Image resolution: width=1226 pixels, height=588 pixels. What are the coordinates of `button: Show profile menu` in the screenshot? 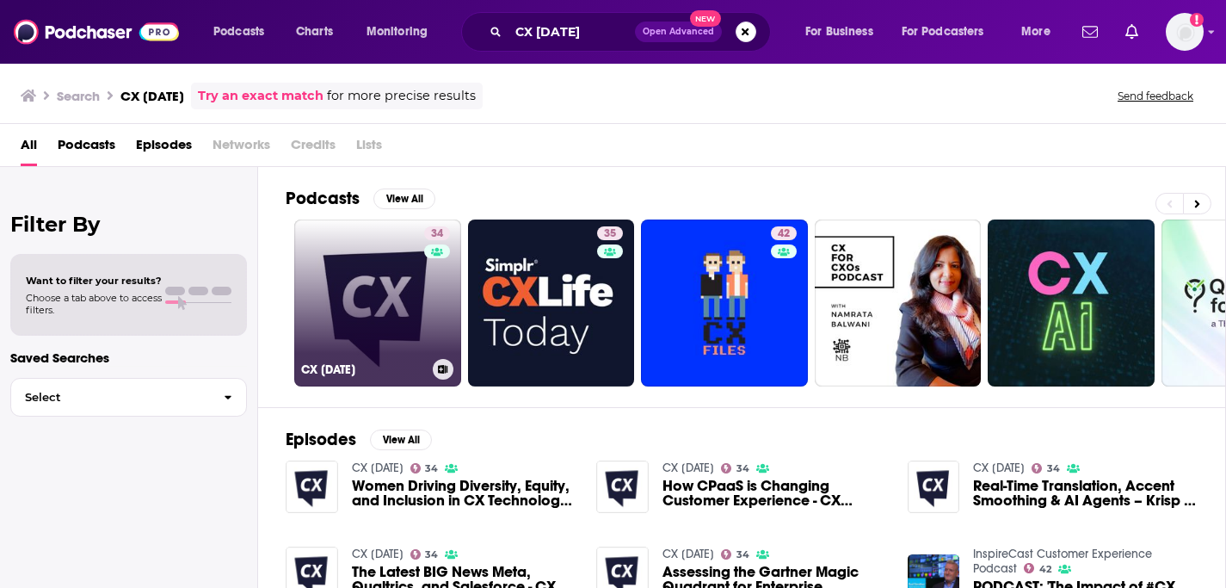 It's located at (1185, 32).